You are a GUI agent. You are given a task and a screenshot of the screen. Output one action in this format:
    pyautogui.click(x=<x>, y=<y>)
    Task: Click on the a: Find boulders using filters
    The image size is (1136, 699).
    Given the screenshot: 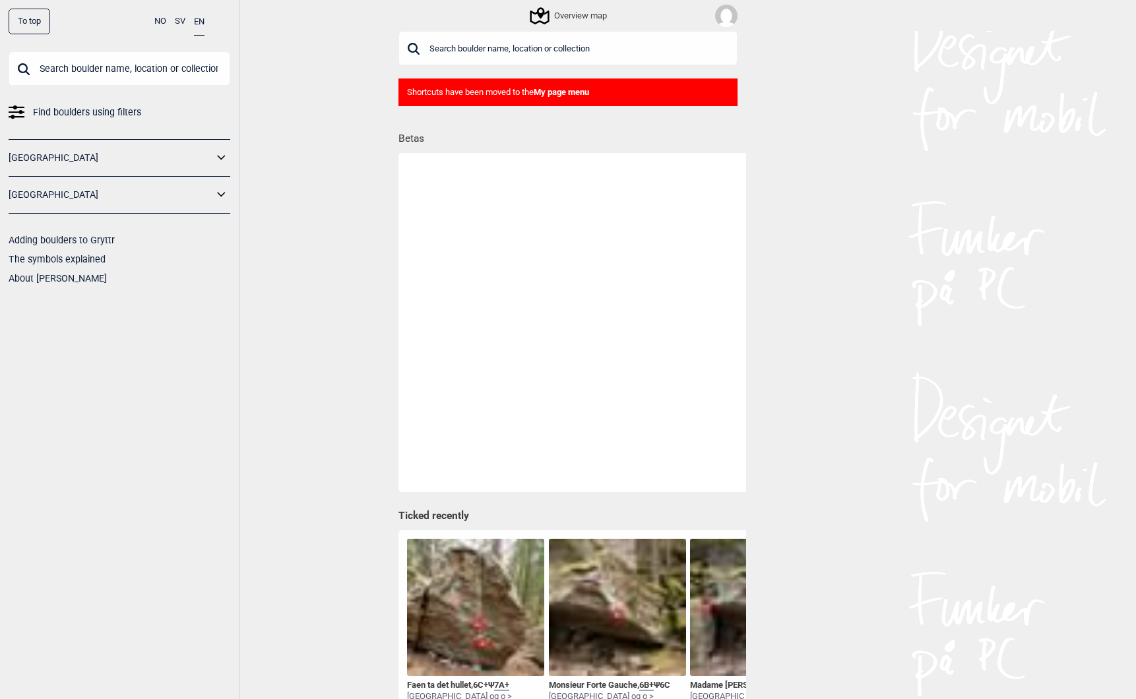 What is the action you would take?
    pyautogui.click(x=119, y=112)
    